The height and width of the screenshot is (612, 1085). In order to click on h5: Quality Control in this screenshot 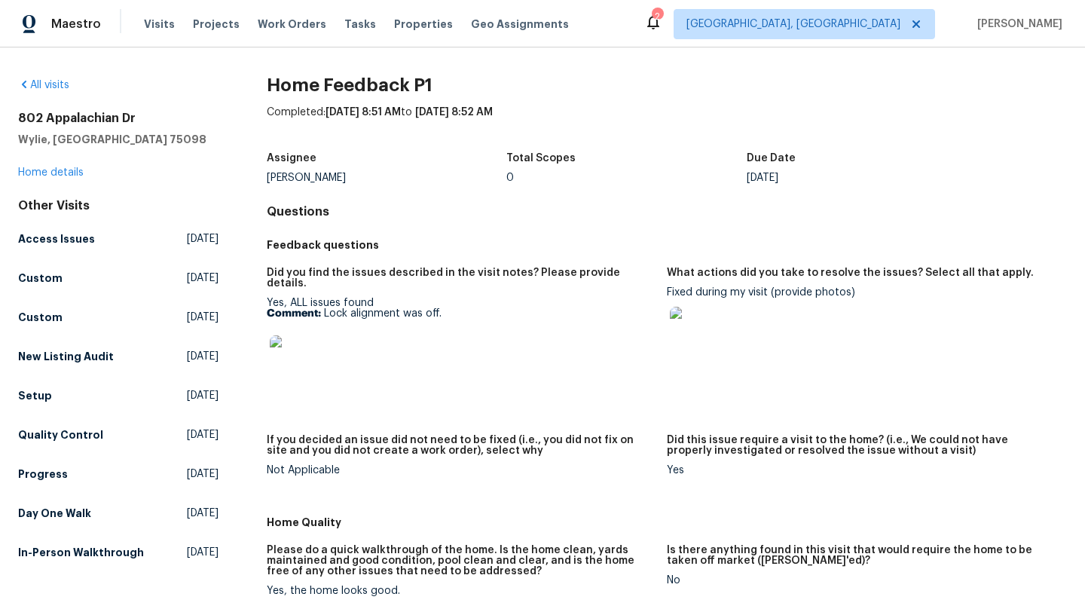, I will do `click(60, 435)`.